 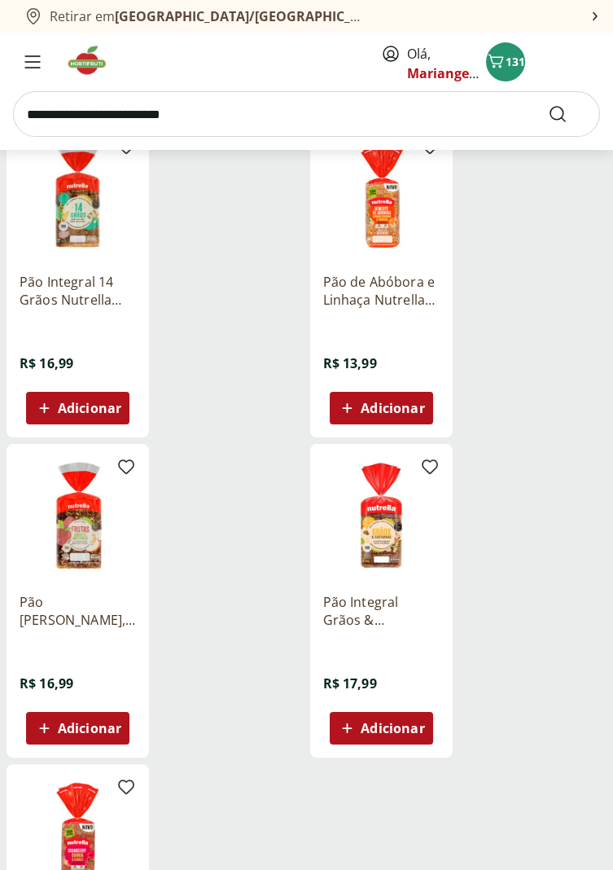 I want to click on img: Pão de Abóbora e Linhaça Nutrella 350g, so click(x=381, y=195).